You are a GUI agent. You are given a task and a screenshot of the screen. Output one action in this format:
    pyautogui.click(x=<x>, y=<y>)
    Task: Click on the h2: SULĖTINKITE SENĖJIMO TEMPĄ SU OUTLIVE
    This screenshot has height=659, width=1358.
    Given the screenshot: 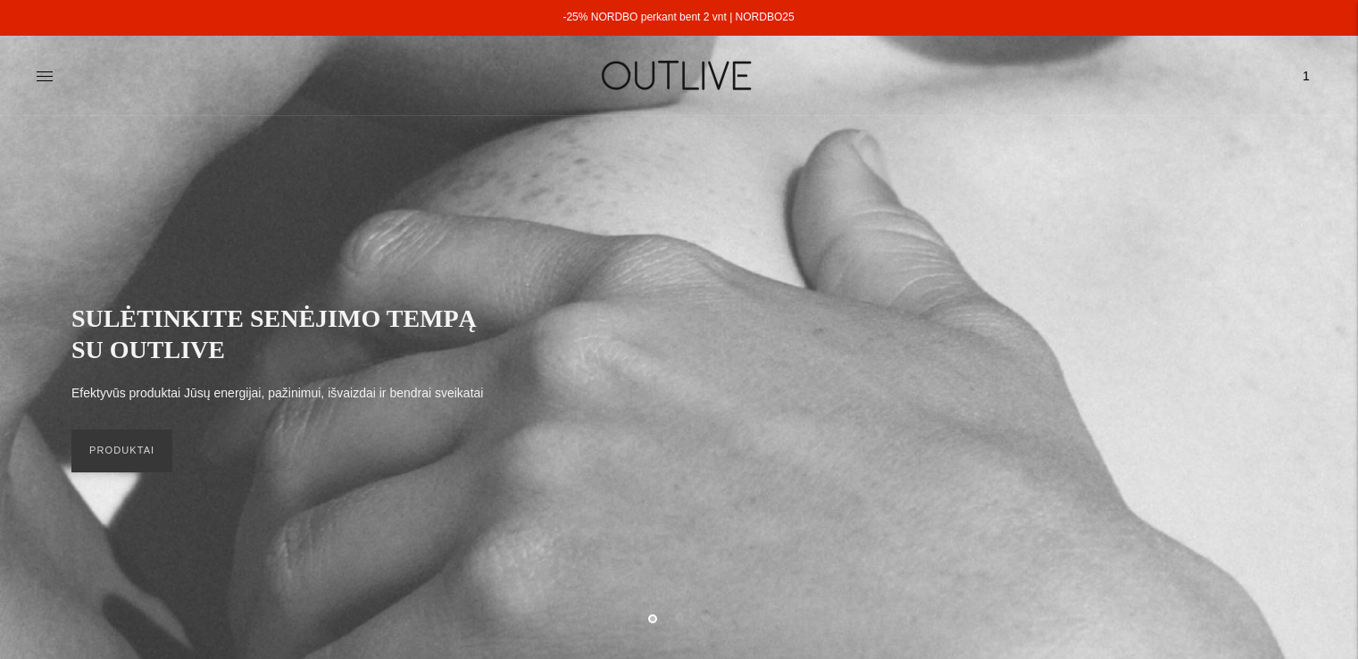 What is the action you would take?
    pyautogui.click(x=286, y=334)
    